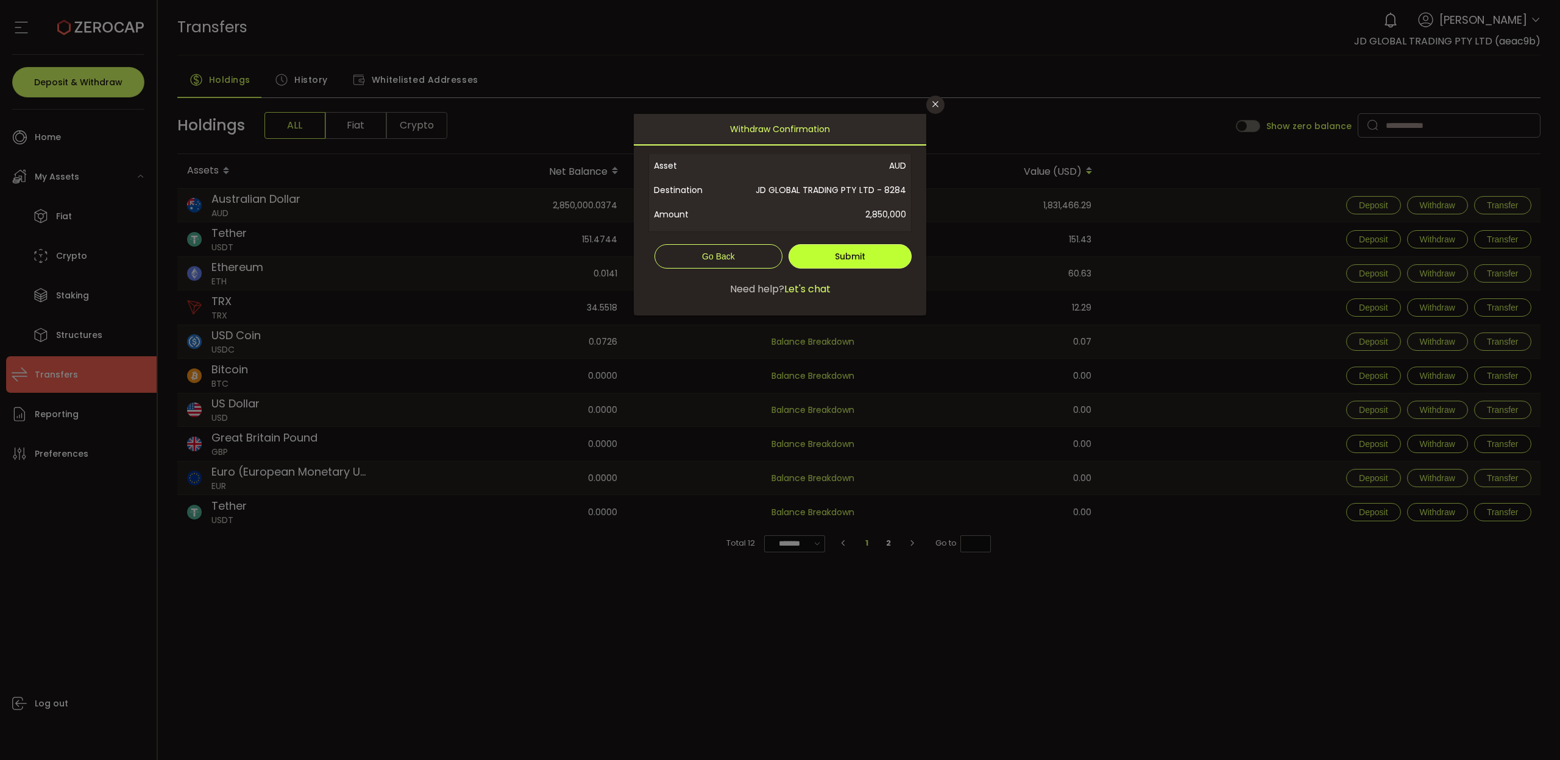 The height and width of the screenshot is (760, 1560). I want to click on span: Let's chat, so click(807, 289).